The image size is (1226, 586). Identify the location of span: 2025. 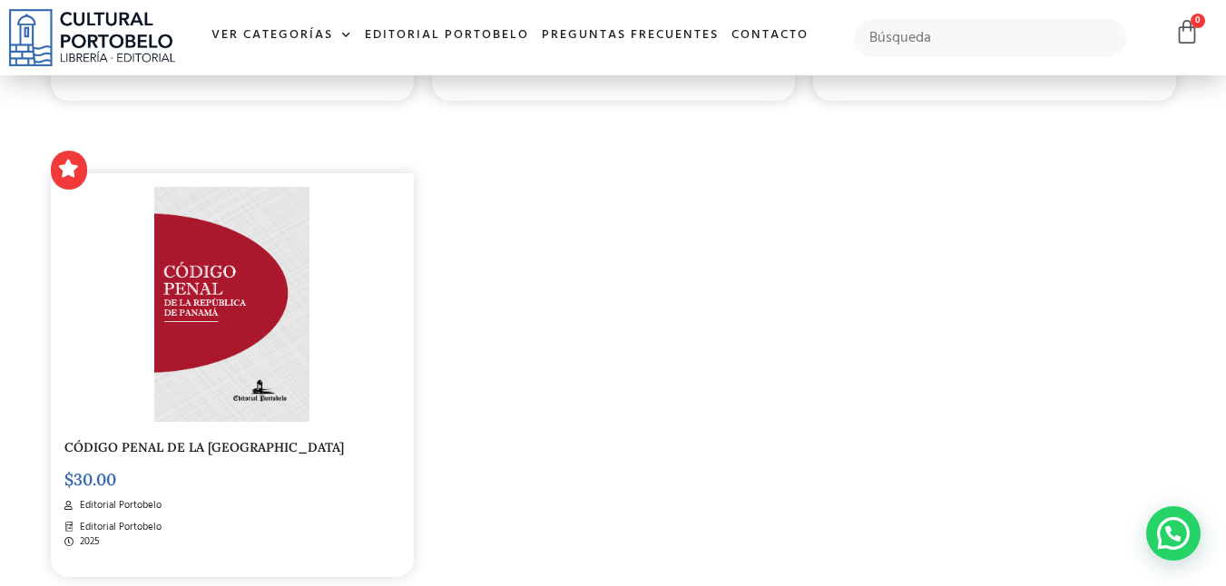
(87, 542).